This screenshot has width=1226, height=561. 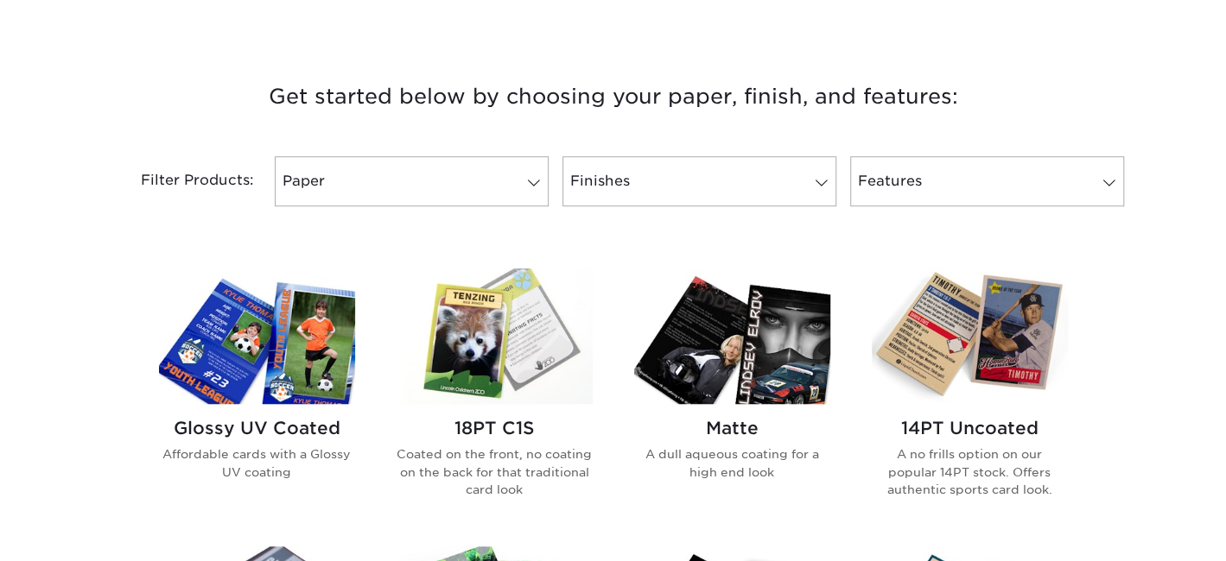 What do you see at coordinates (969, 336) in the screenshot?
I see `img: 14PT Uncoated Trading Cards` at bounding box center [969, 336].